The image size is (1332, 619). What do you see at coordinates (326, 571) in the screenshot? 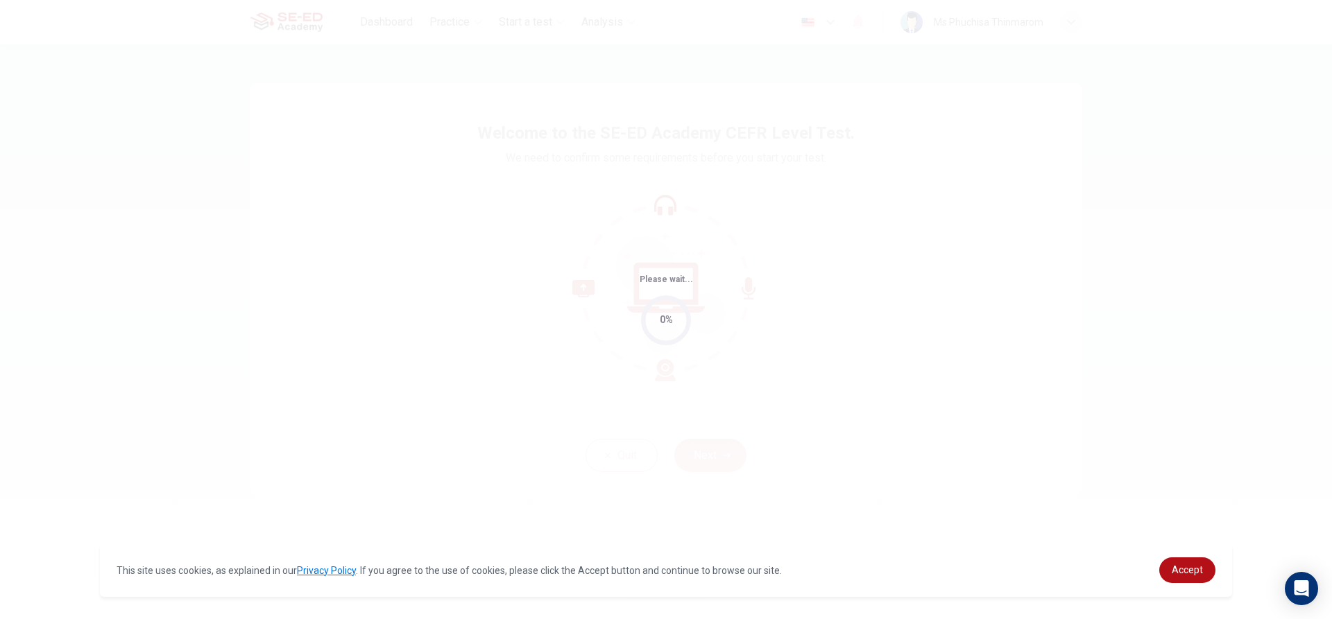
I see `a: Privacy Policy` at bounding box center [326, 571].